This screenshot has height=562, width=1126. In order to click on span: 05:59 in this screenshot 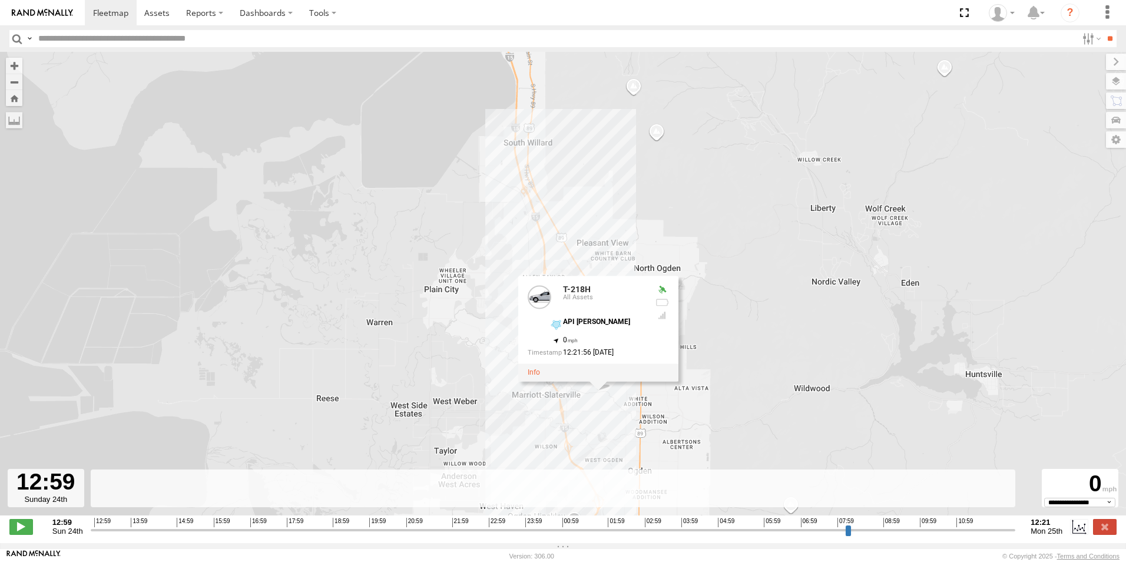, I will do `click(772, 522)`.